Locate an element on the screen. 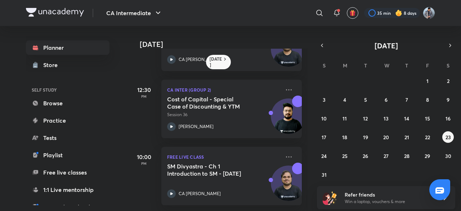  abbr: Tuesday is located at coordinates (366, 65).